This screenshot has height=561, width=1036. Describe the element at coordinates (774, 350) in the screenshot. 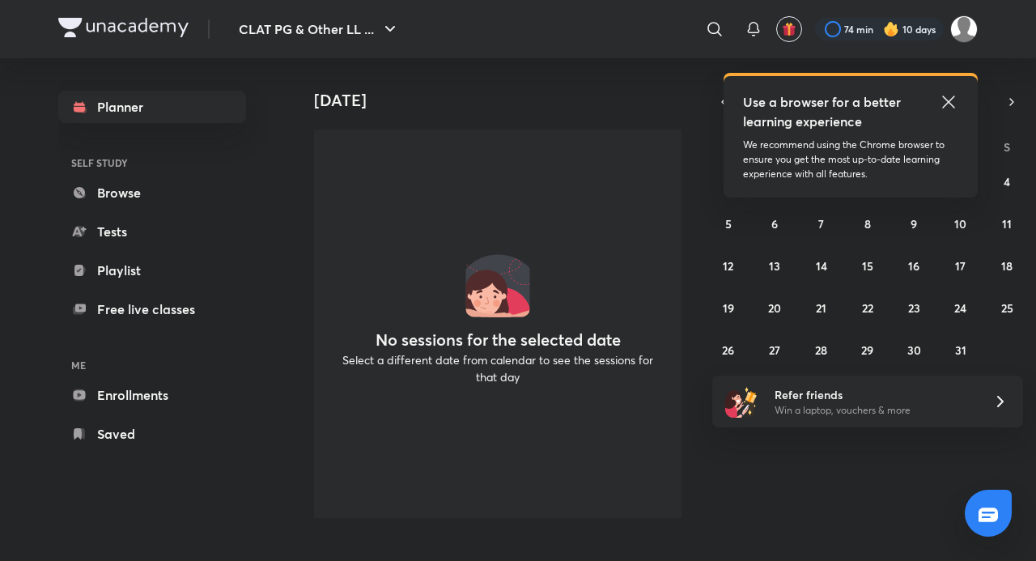

I see `button: October 27, 2025` at that location.